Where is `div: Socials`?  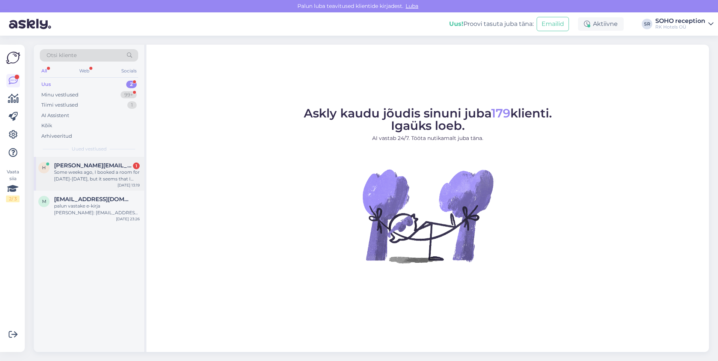
div: Socials is located at coordinates (129, 71).